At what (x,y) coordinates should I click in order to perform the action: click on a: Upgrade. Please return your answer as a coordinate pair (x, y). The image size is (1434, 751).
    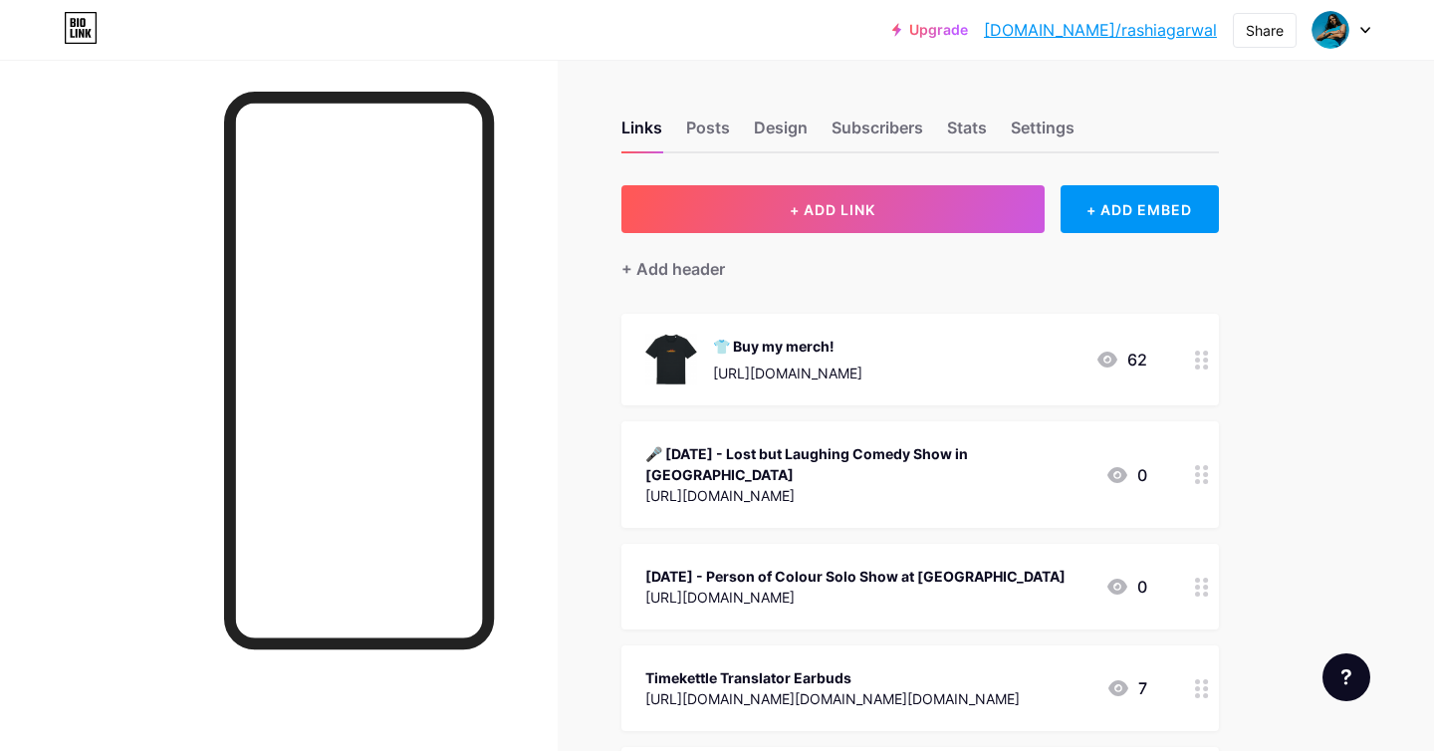
    Looking at the image, I should click on (930, 30).